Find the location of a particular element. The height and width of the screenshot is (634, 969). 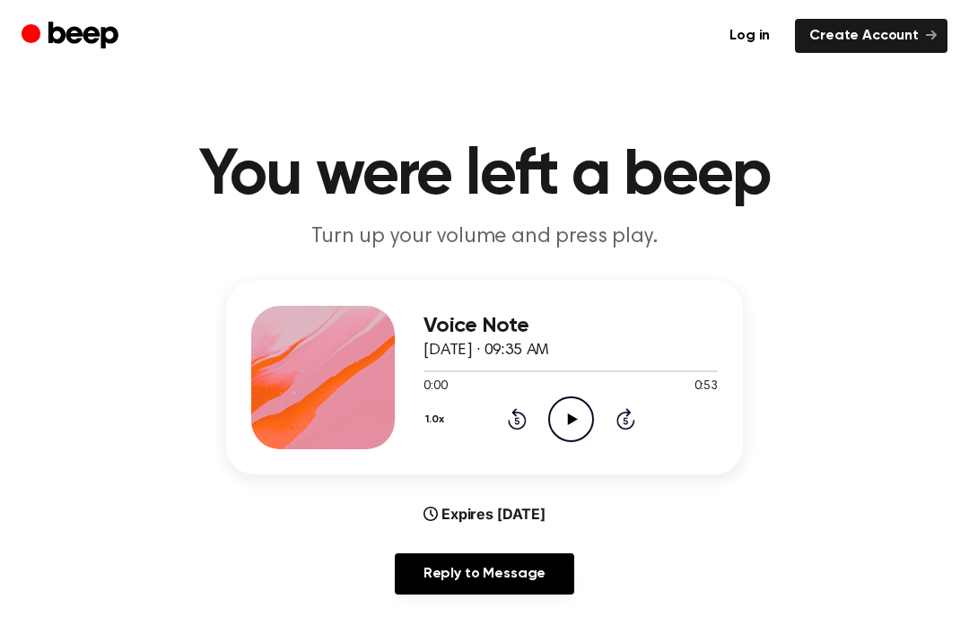

button: 1.0x is located at coordinates (437, 420).